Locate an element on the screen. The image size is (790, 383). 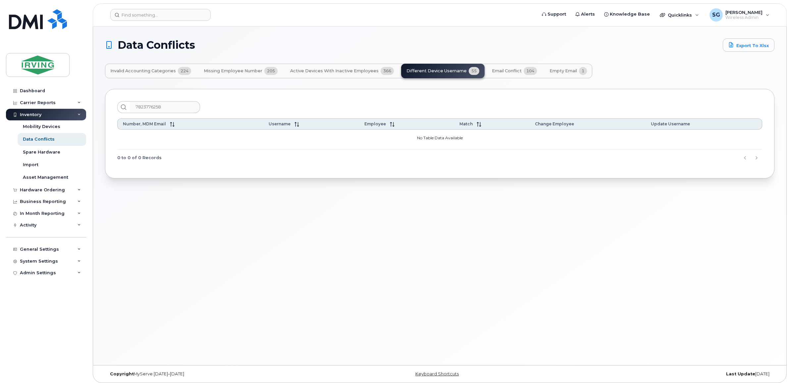
span: 1 is located at coordinates (583, 71).